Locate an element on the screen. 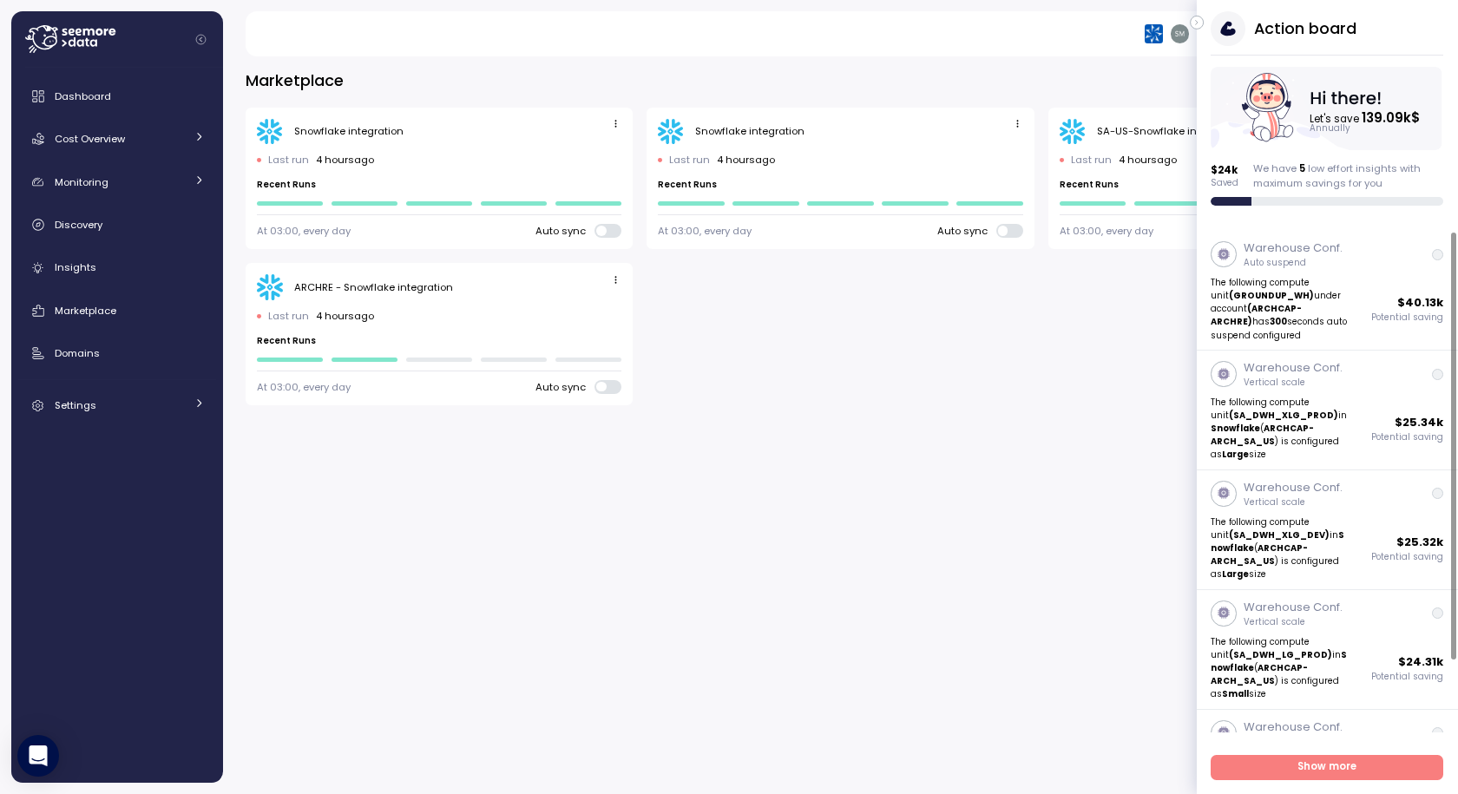 The image size is (1458, 794). p: $ 40.13k is located at coordinates (1421, 303).